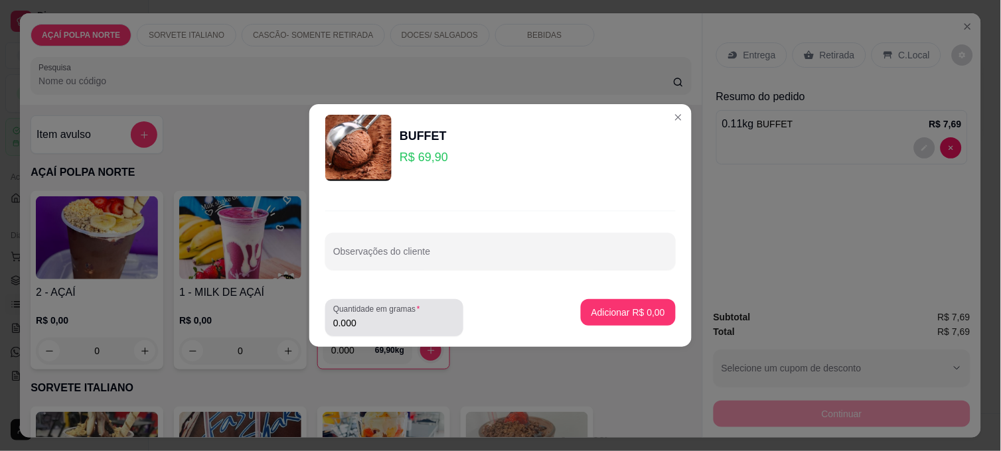 This screenshot has width=1001, height=451. What do you see at coordinates (628, 313) in the screenshot?
I see `p: Adicionar R$ 0,00` at bounding box center [628, 313].